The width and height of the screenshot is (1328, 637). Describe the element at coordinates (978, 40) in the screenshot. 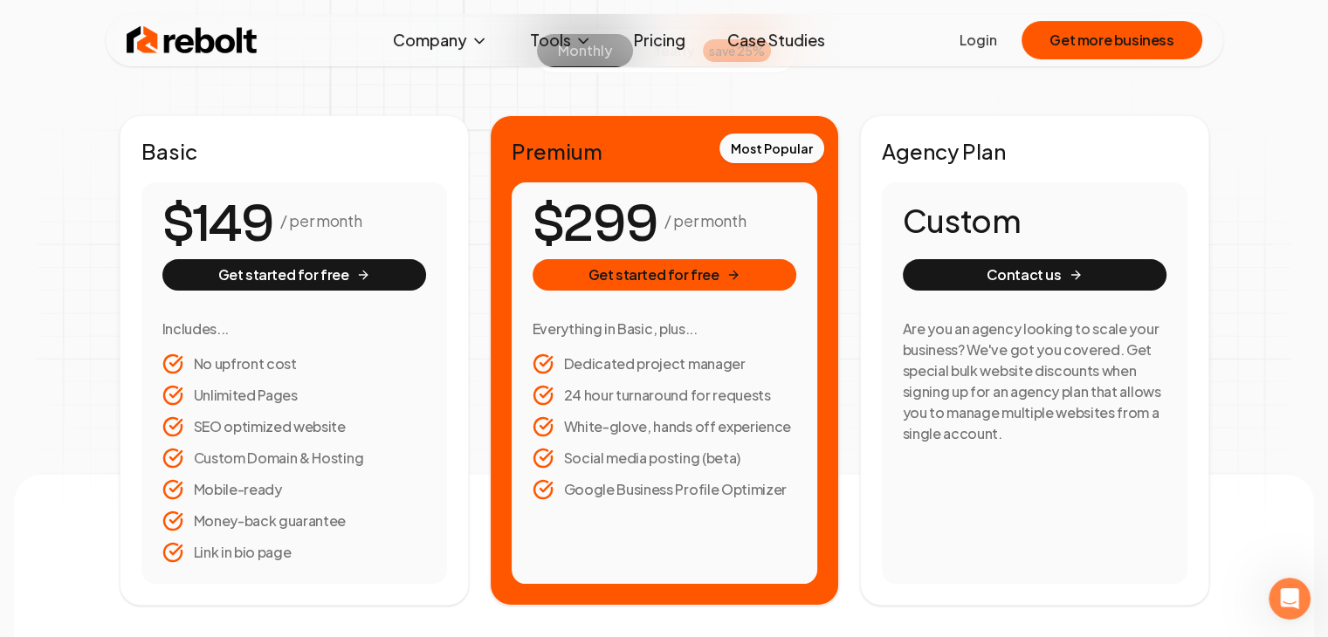

I see `a: Login` at that location.